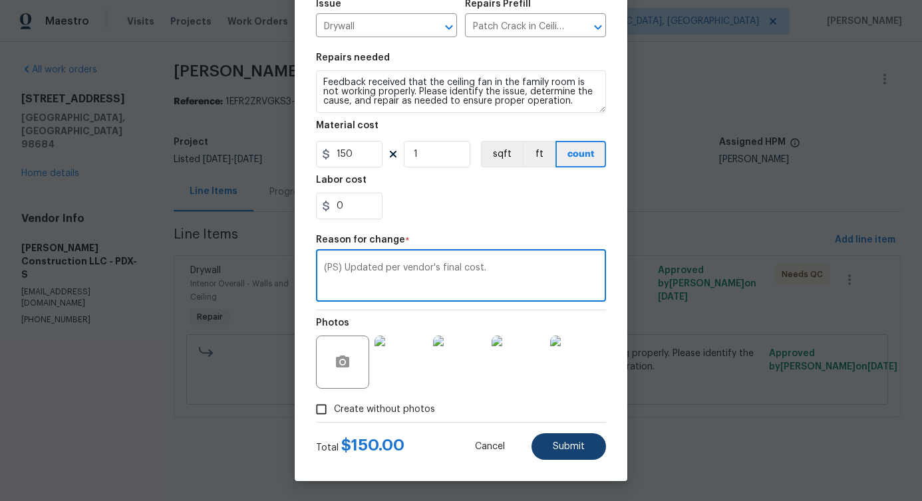 The height and width of the screenshot is (501, 922). I want to click on span: $ 150.00, so click(372, 446).